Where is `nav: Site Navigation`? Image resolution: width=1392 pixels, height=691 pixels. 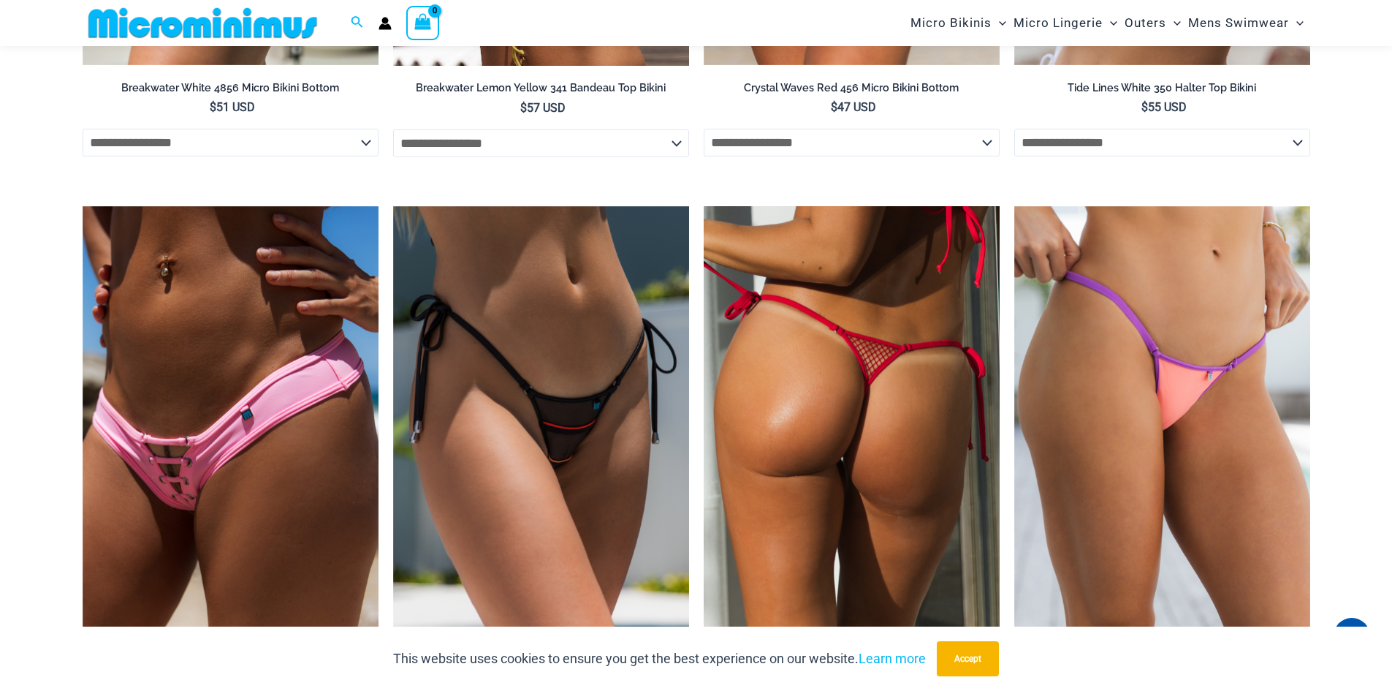 nav: Site Navigation is located at coordinates (1107, 23).